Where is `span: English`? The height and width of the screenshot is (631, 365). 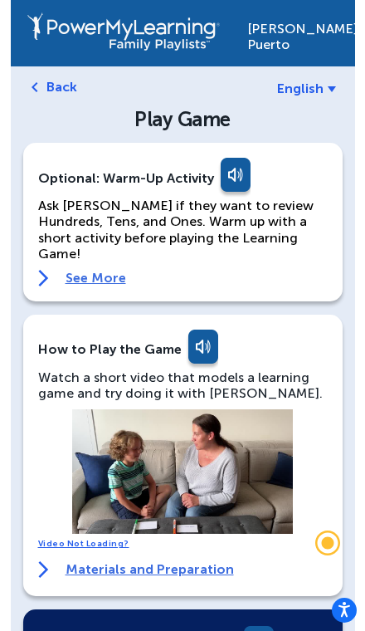
span: English is located at coordinates (301, 88).